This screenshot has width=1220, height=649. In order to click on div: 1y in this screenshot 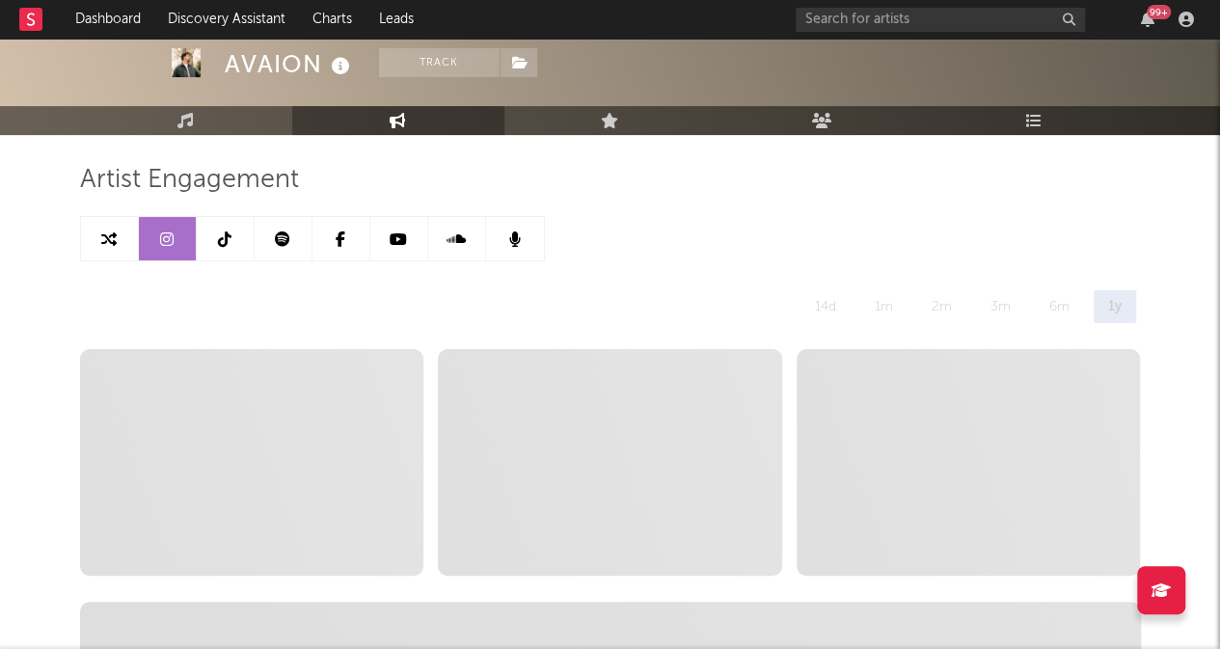, I will do `click(1115, 307)`.